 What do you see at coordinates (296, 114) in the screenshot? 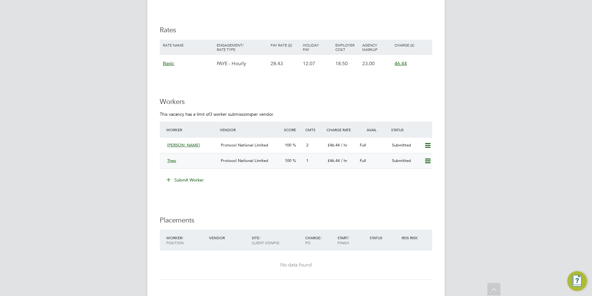
I see `p: This vacancy has a limit of per vendor.` at bounding box center [296, 114].